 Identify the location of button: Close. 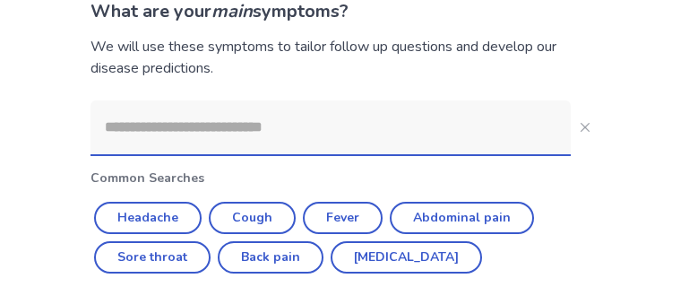
(585, 127).